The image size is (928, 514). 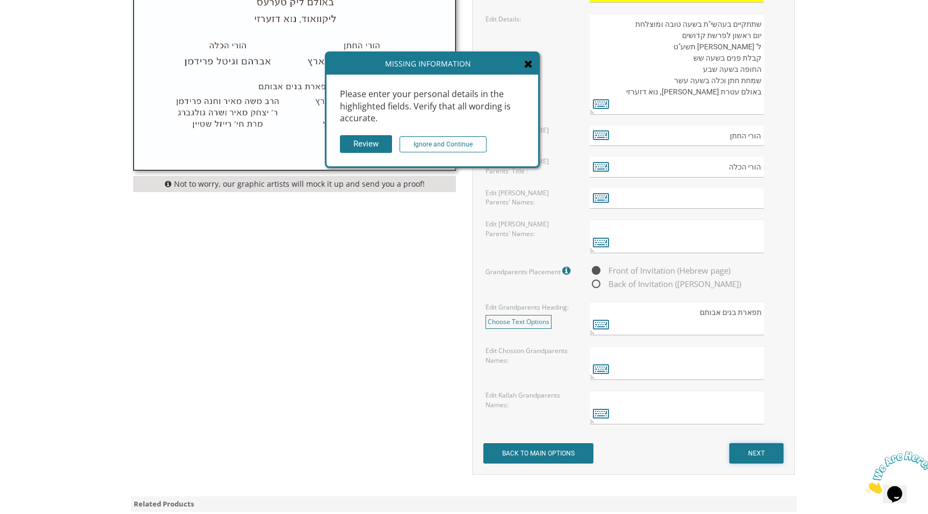 I want to click on textarea: תפארת בנים אבותם, so click(x=677, y=318).